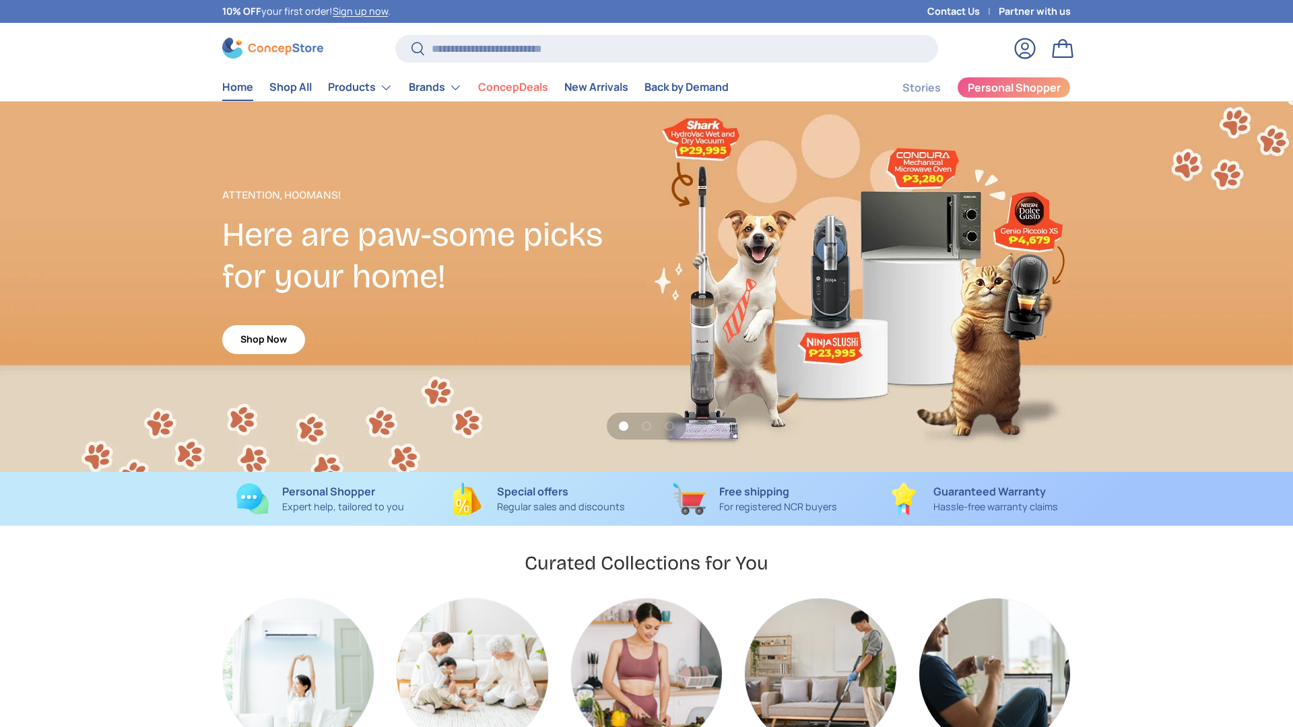 Image resolution: width=1293 pixels, height=727 pixels. Describe the element at coordinates (963, 11) in the screenshot. I see `a: Contact Us` at that location.